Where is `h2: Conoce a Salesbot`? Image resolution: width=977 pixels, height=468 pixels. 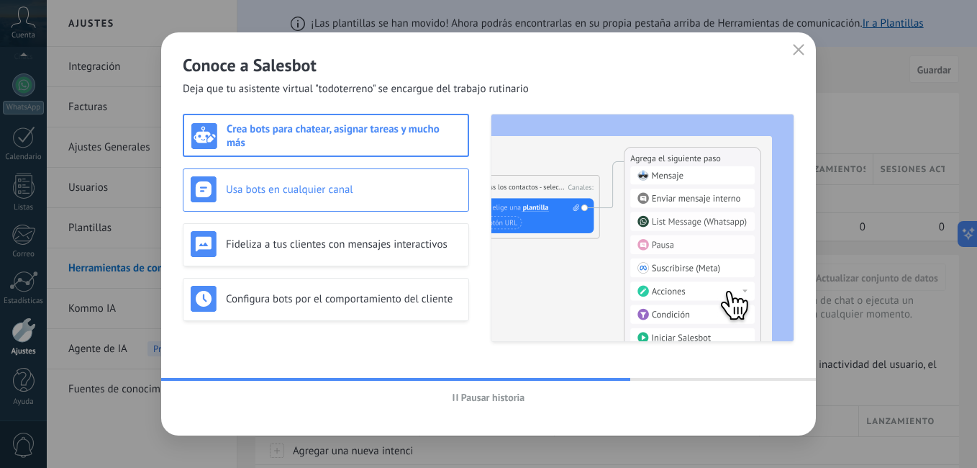
h2: Conoce a Salesbot is located at coordinates (489, 65).